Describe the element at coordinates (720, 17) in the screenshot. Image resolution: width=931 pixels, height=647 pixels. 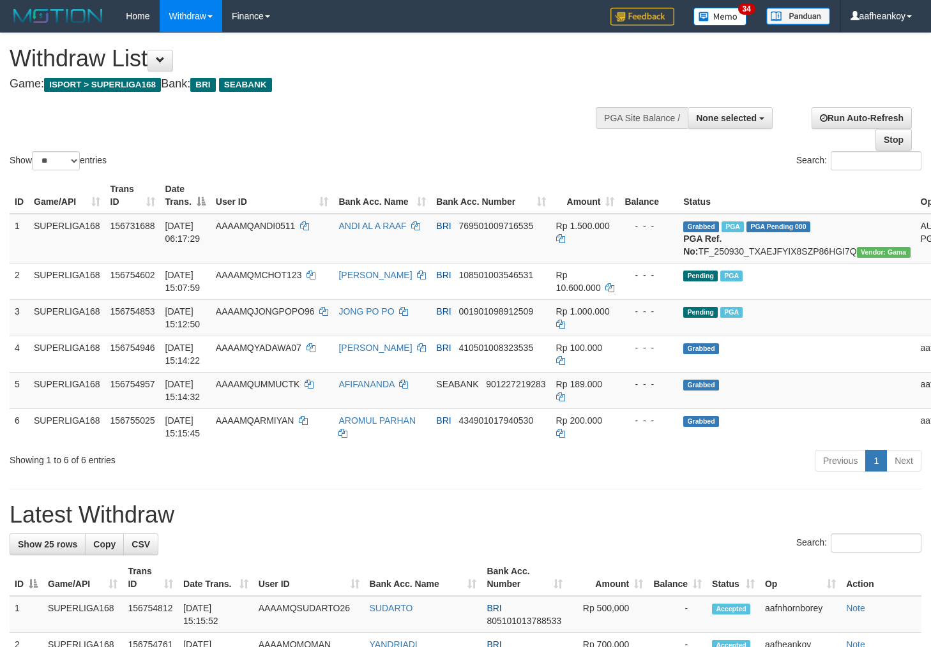
I see `img: Button%20Memo.svg` at that location.